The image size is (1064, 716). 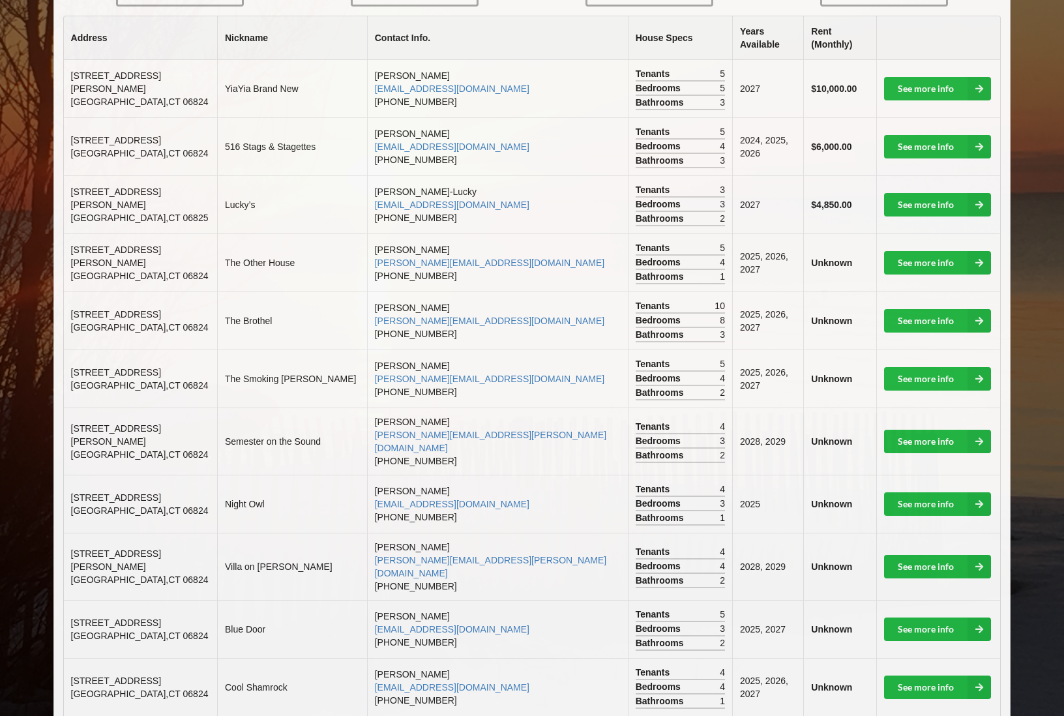 What do you see at coordinates (292, 441) in the screenshot?
I see `td: Semester on the Sound` at bounding box center [292, 441].